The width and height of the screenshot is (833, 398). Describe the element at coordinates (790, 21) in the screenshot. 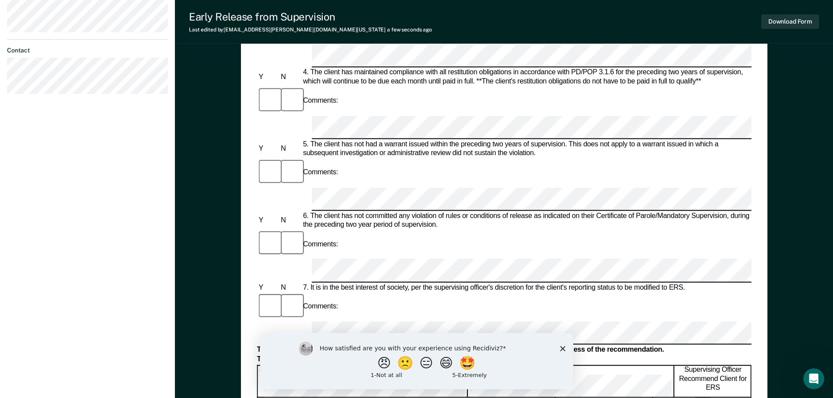

I see `button: Download Form` at that location.